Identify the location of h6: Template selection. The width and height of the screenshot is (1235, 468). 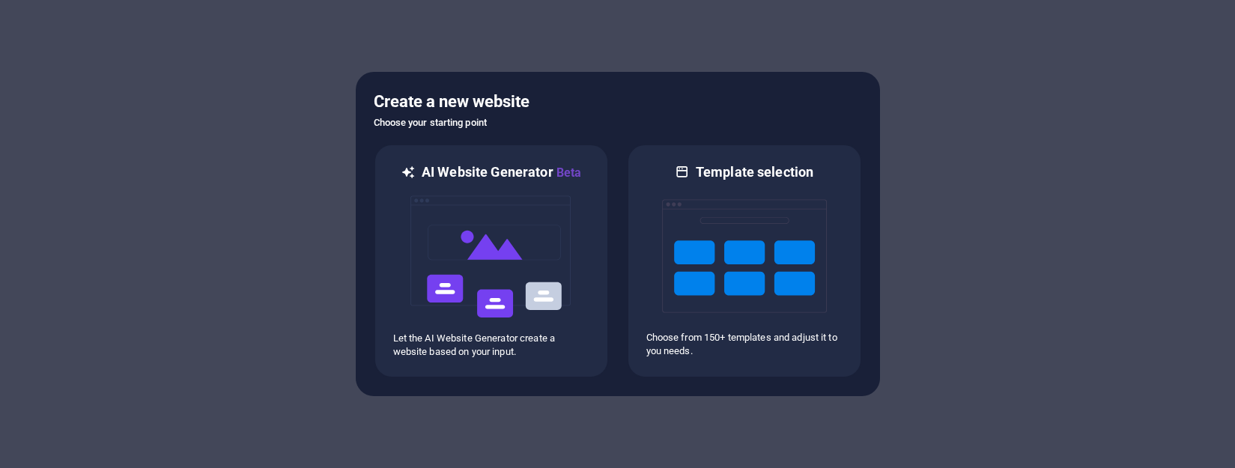
(754, 172).